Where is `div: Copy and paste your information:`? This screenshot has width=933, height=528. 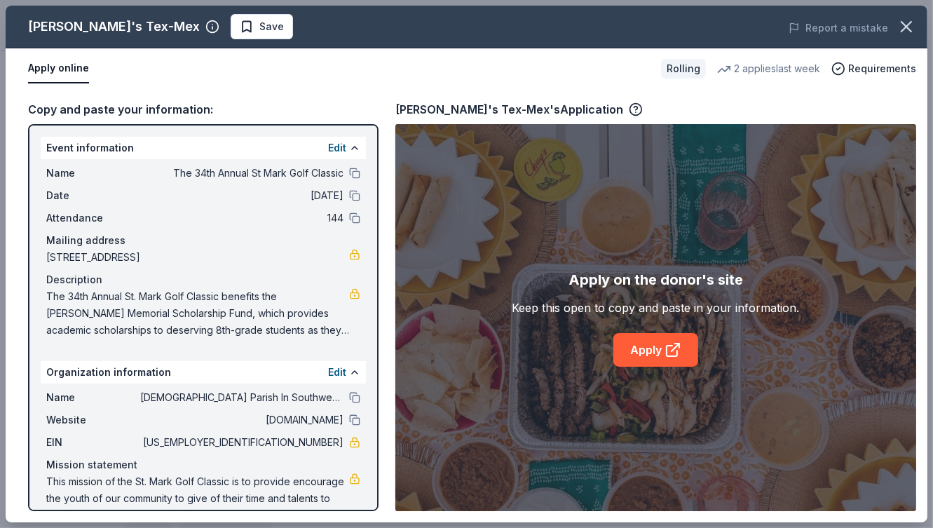
div: Copy and paste your information: is located at coordinates (203, 109).